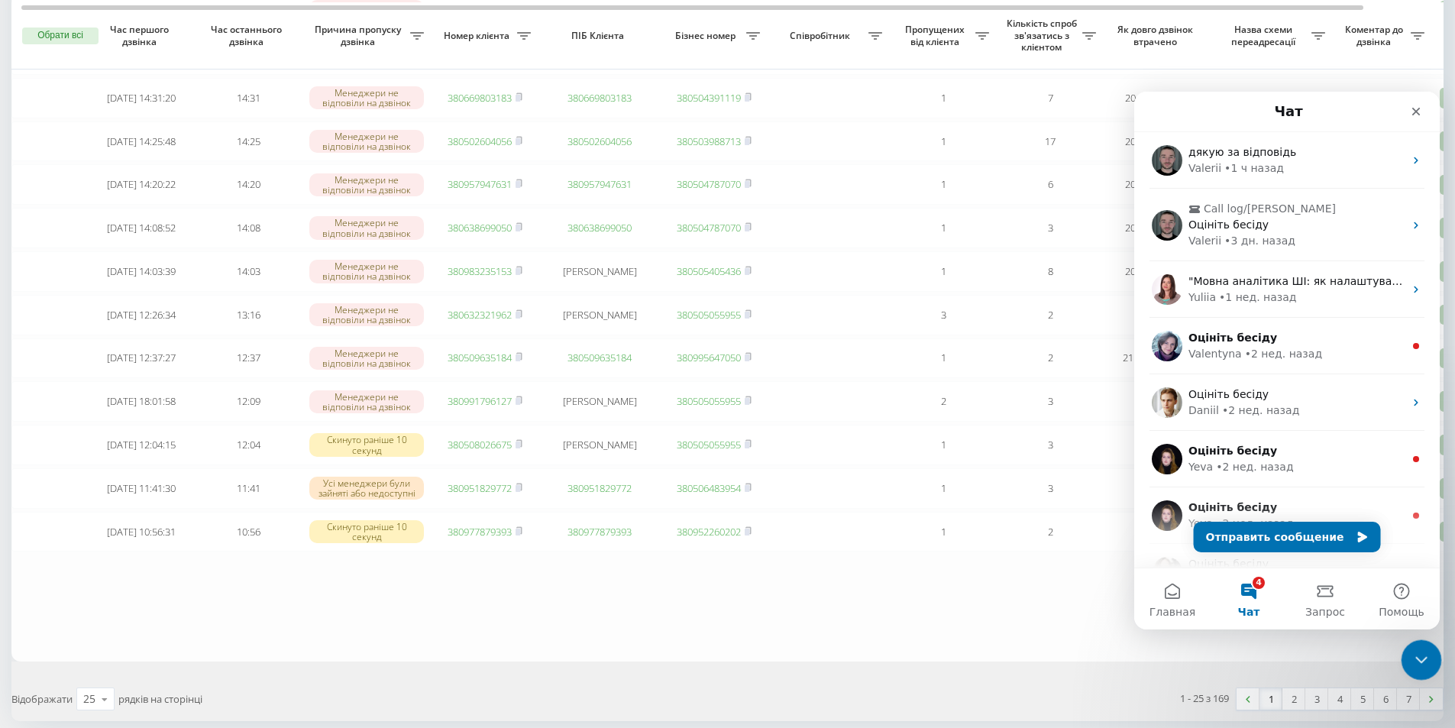 This screenshot has height=728, width=1455. I want to click on a: 380509635184, so click(600, 358).